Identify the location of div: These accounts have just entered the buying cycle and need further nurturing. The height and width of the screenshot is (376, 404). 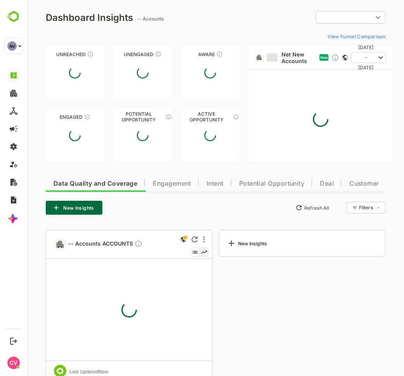
(192, 54).